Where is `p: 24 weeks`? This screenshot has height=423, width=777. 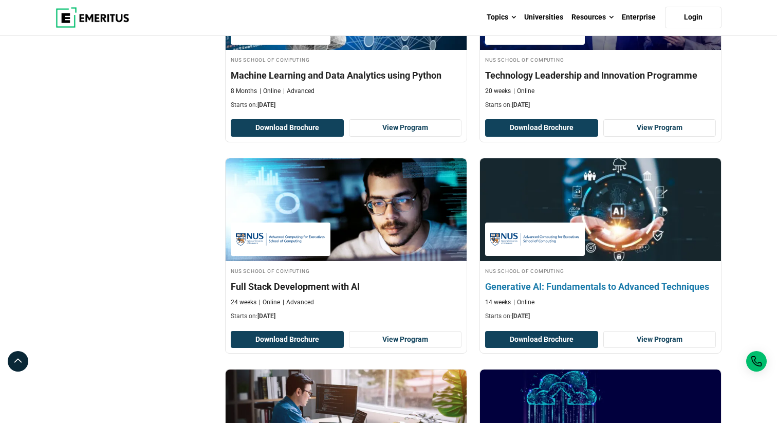 p: 24 weeks is located at coordinates (244, 302).